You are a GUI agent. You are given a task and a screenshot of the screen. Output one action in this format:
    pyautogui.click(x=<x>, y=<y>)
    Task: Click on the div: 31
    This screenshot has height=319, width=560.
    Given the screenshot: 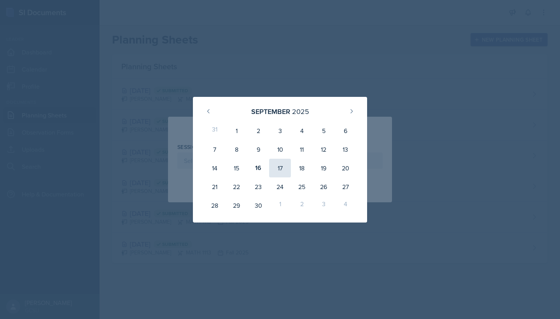 What is the action you would take?
    pyautogui.click(x=215, y=131)
    